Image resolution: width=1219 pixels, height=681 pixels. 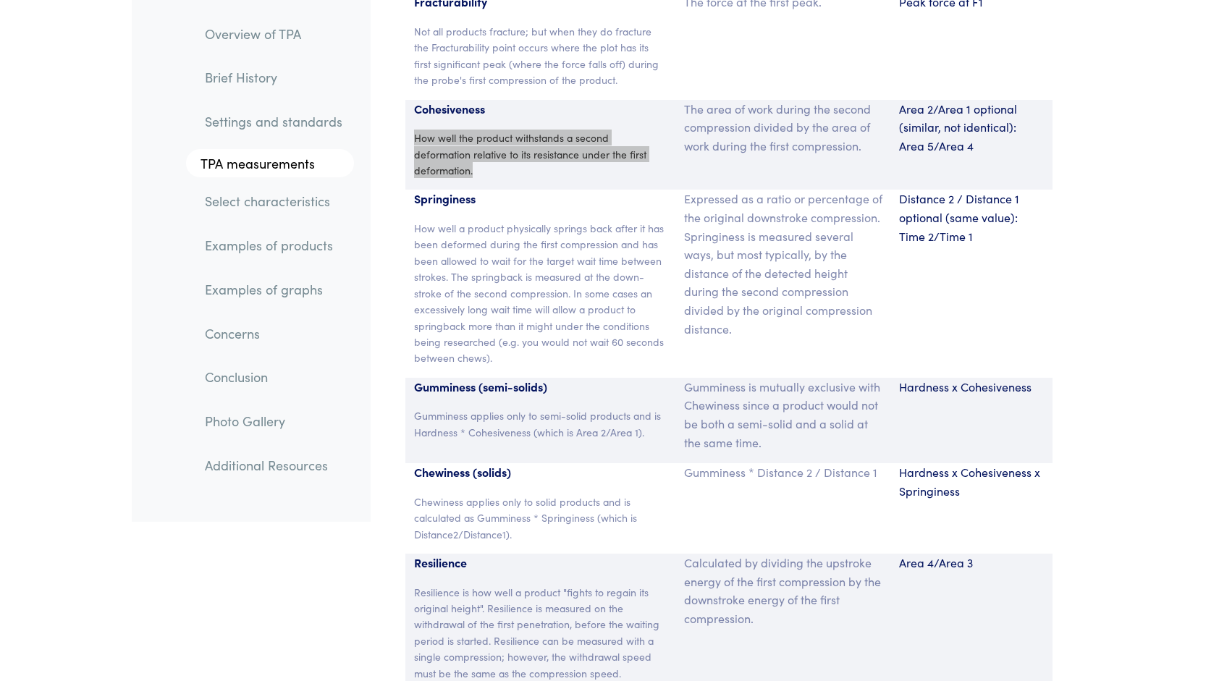 What do you see at coordinates (783, 590) in the screenshot?
I see `p: Calculated by dividing the upstroke energy of the first compression by the downstroke energy of t...` at bounding box center [783, 590].